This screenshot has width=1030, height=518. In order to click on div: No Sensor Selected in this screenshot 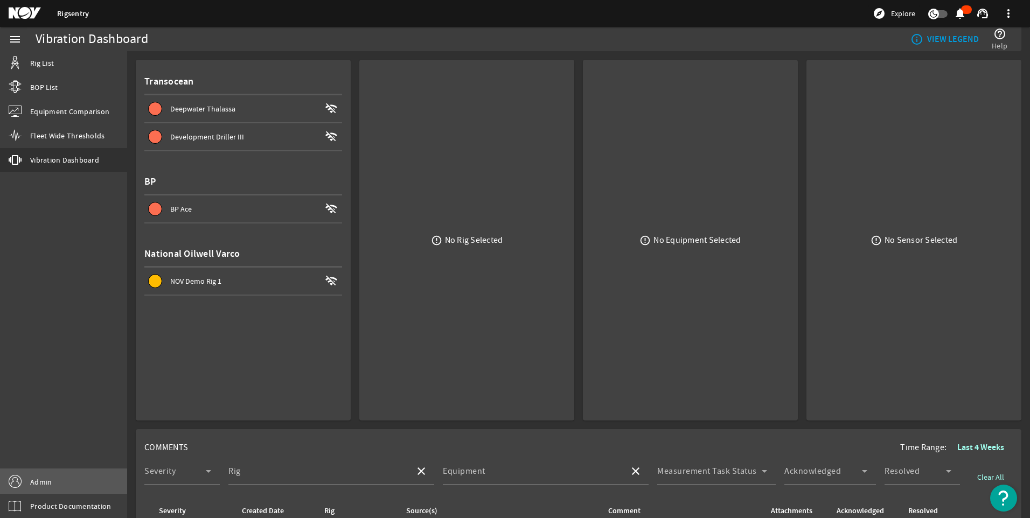, I will do `click(921, 240)`.